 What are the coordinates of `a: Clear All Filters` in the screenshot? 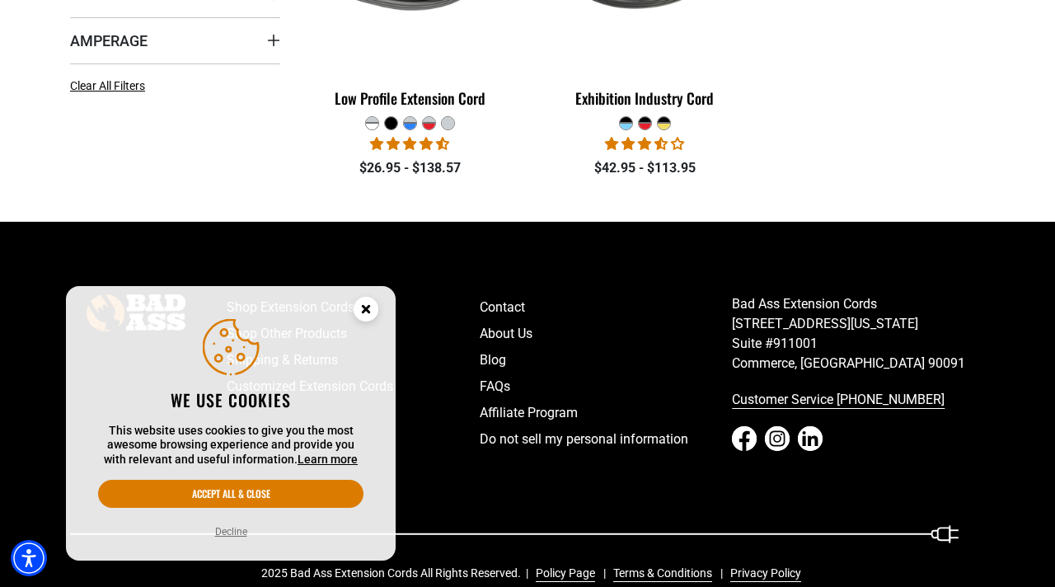 It's located at (110, 86).